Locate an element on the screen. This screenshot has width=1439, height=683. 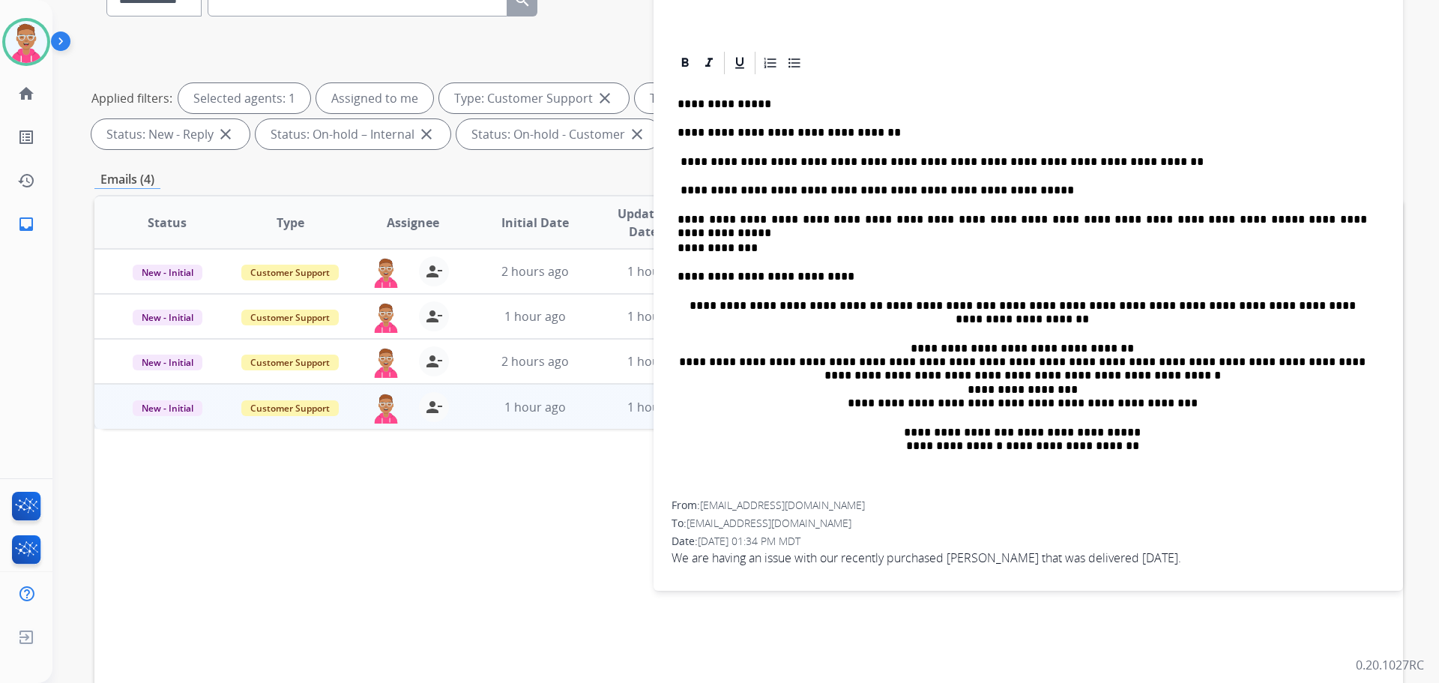
mat-icon: list_alt is located at coordinates (26, 137).